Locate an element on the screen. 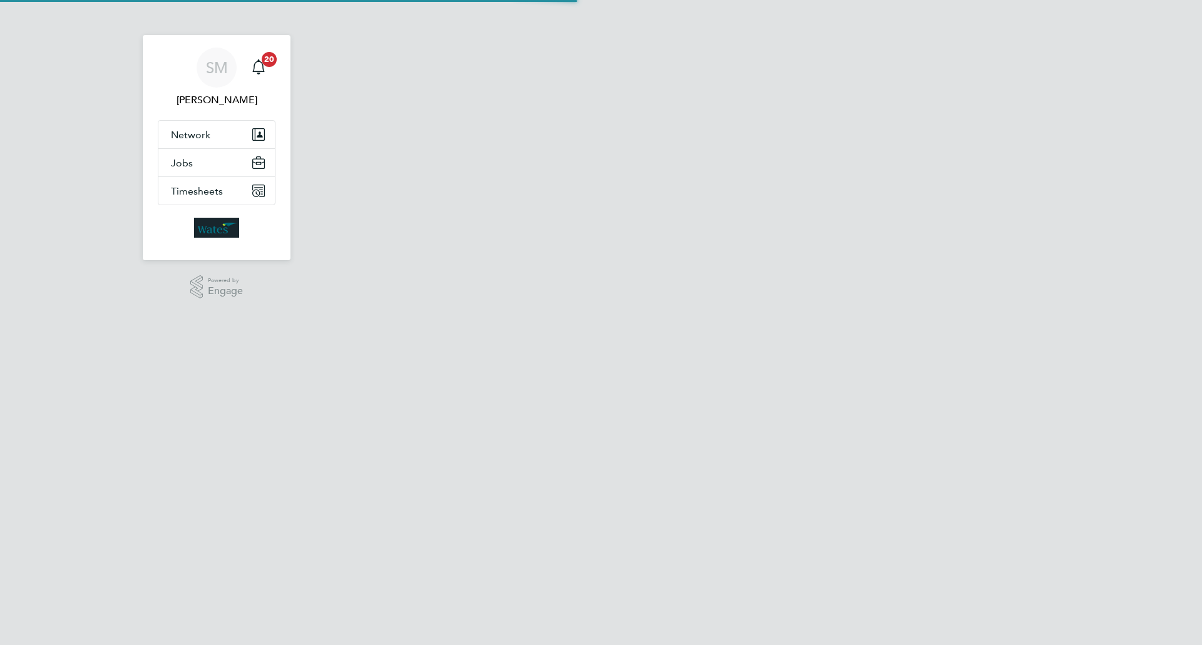  img: wates-logo-retina.png is located at coordinates (217, 228).